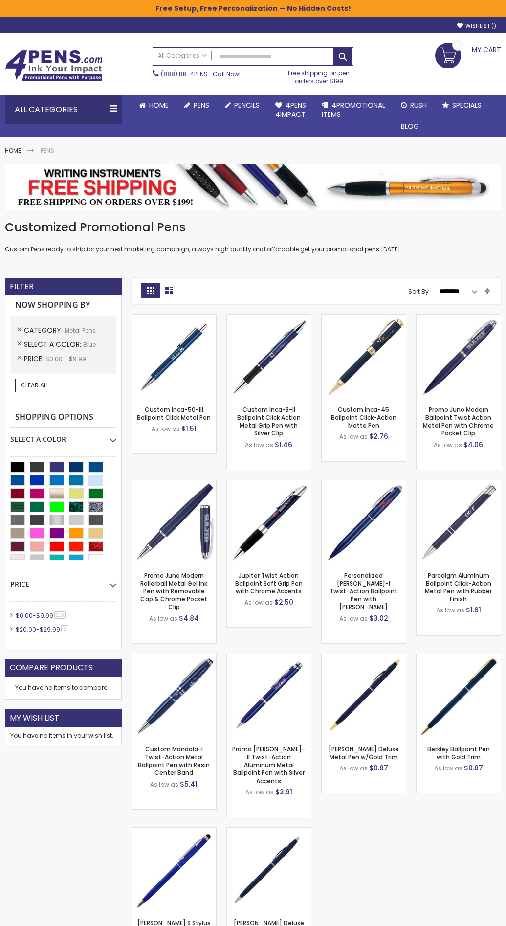  Describe the element at coordinates (47, 150) in the screenshot. I see `strong: Pens` at that location.